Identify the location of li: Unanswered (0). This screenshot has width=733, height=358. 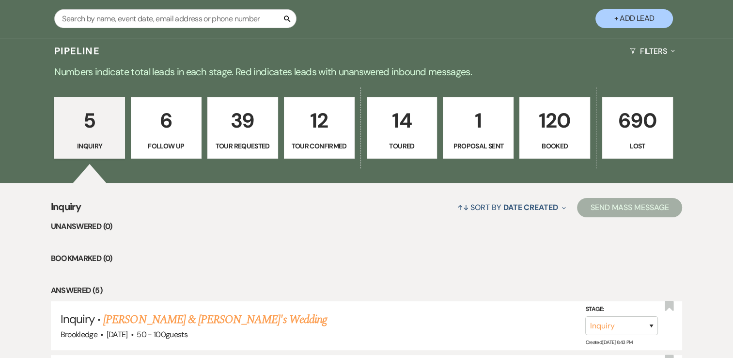
(367, 226).